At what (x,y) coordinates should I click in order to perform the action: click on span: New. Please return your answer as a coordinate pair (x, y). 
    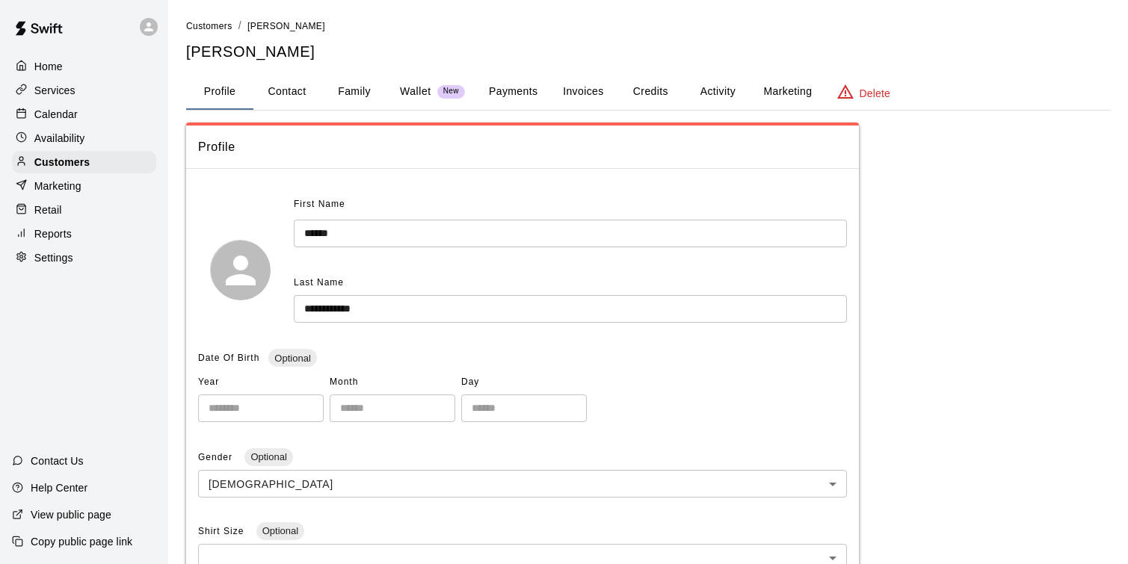
    Looking at the image, I should click on (451, 91).